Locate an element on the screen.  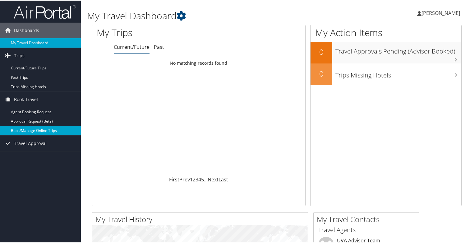
a: 5 is located at coordinates (203, 179).